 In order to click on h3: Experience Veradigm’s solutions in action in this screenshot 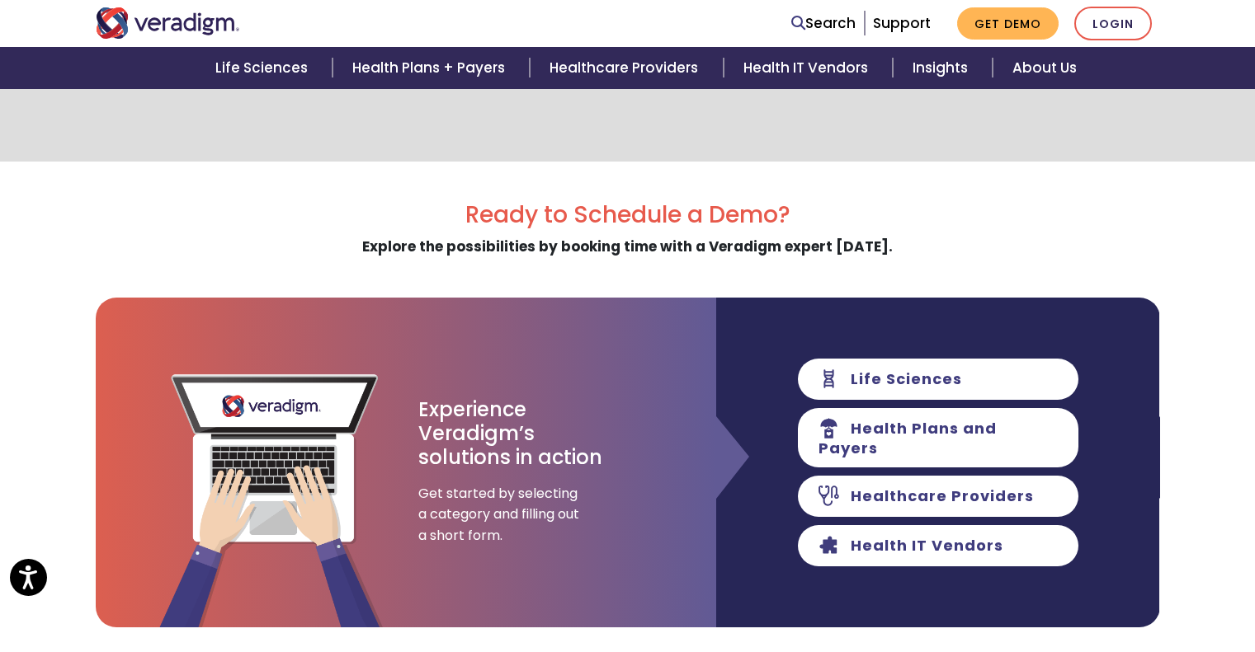, I will do `click(511, 434)`.